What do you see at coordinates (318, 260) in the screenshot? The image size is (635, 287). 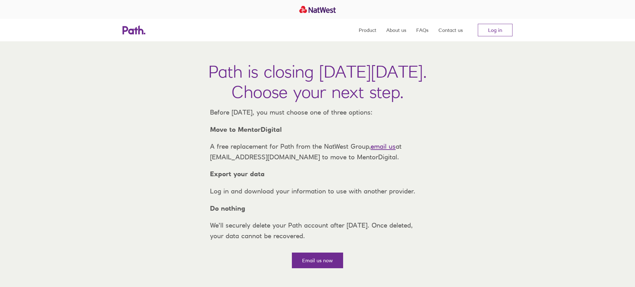 I see `a: Email us now` at bounding box center [318, 260].